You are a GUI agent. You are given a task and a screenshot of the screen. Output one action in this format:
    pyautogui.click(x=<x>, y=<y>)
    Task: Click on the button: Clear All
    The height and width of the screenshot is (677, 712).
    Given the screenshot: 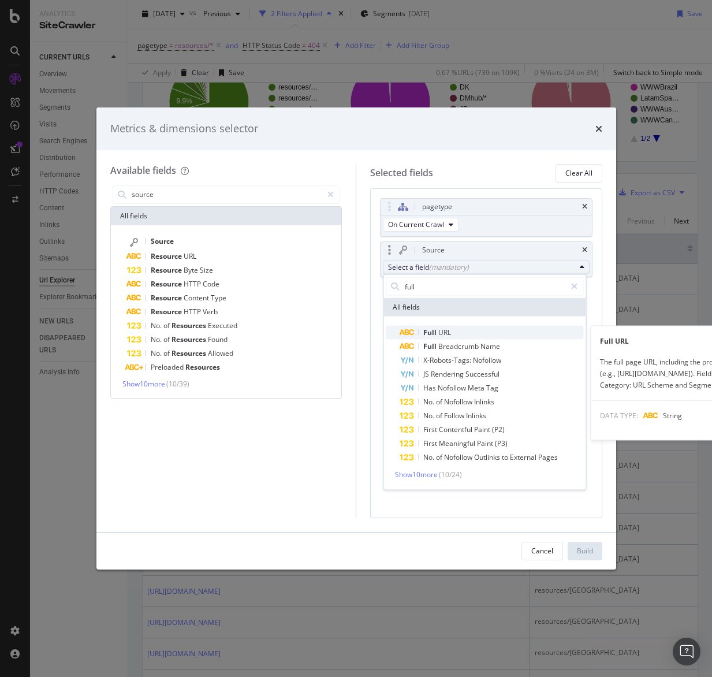 What is the action you would take?
    pyautogui.click(x=579, y=173)
    